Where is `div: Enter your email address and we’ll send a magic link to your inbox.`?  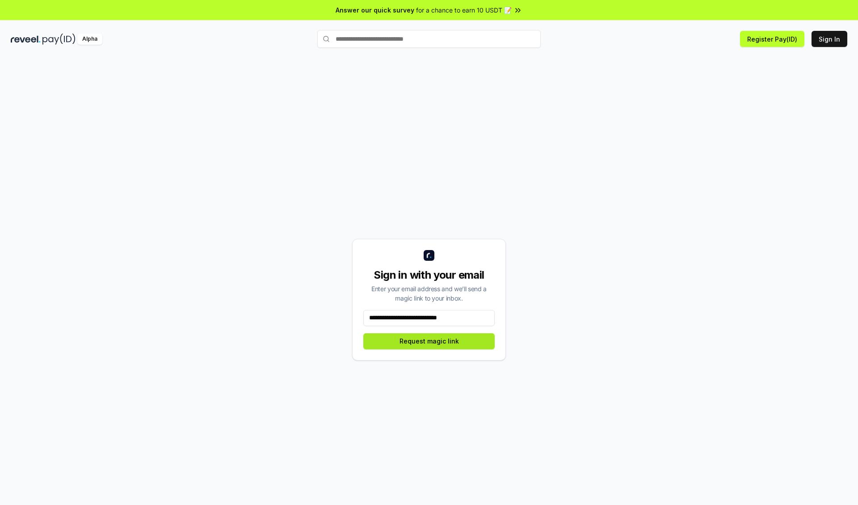
div: Enter your email address and we’ll send a magic link to your inbox. is located at coordinates (429, 293).